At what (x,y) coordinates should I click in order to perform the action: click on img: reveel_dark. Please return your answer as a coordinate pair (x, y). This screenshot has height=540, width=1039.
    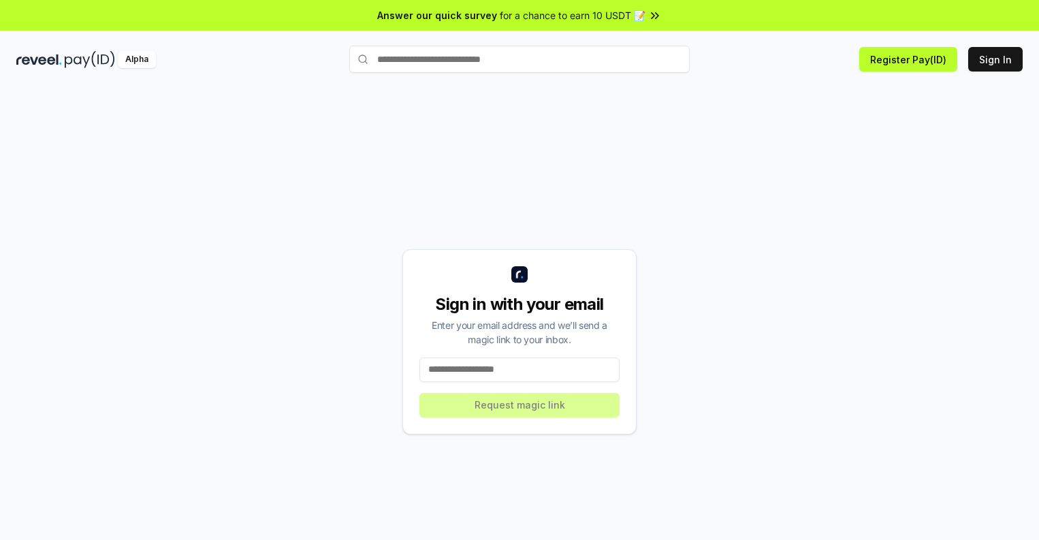
    Looking at the image, I should click on (39, 59).